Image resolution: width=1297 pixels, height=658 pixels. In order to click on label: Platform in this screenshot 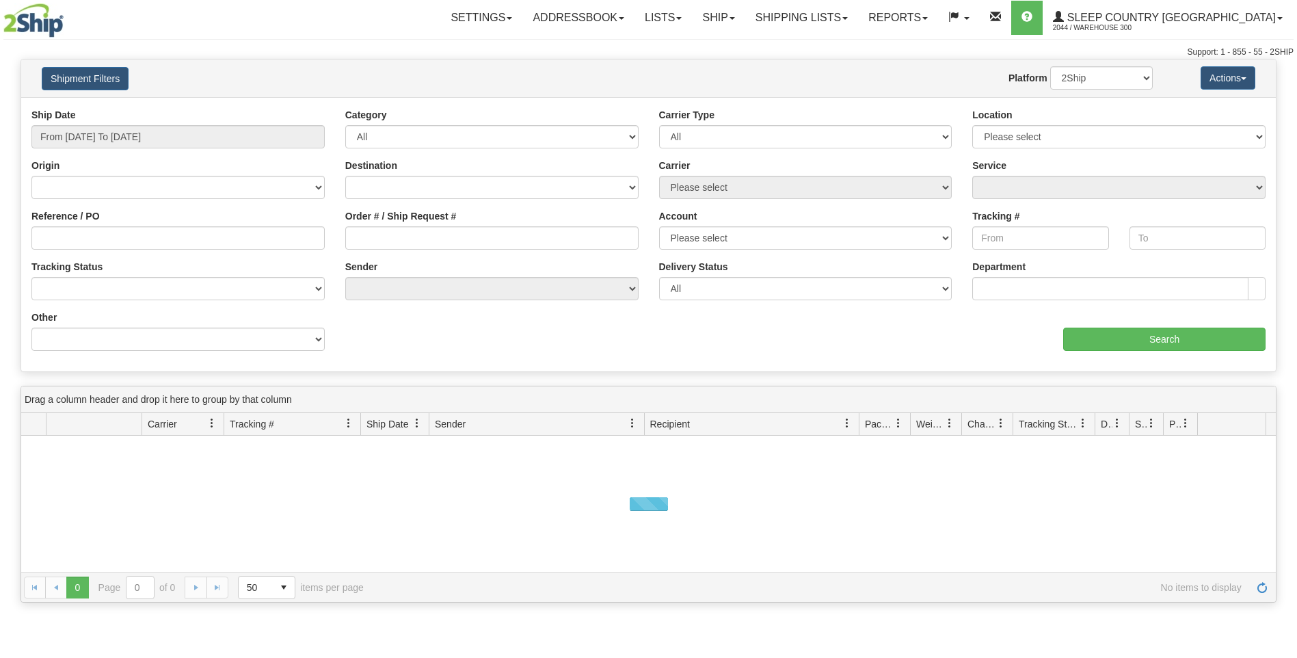, I will do `click(1028, 78)`.